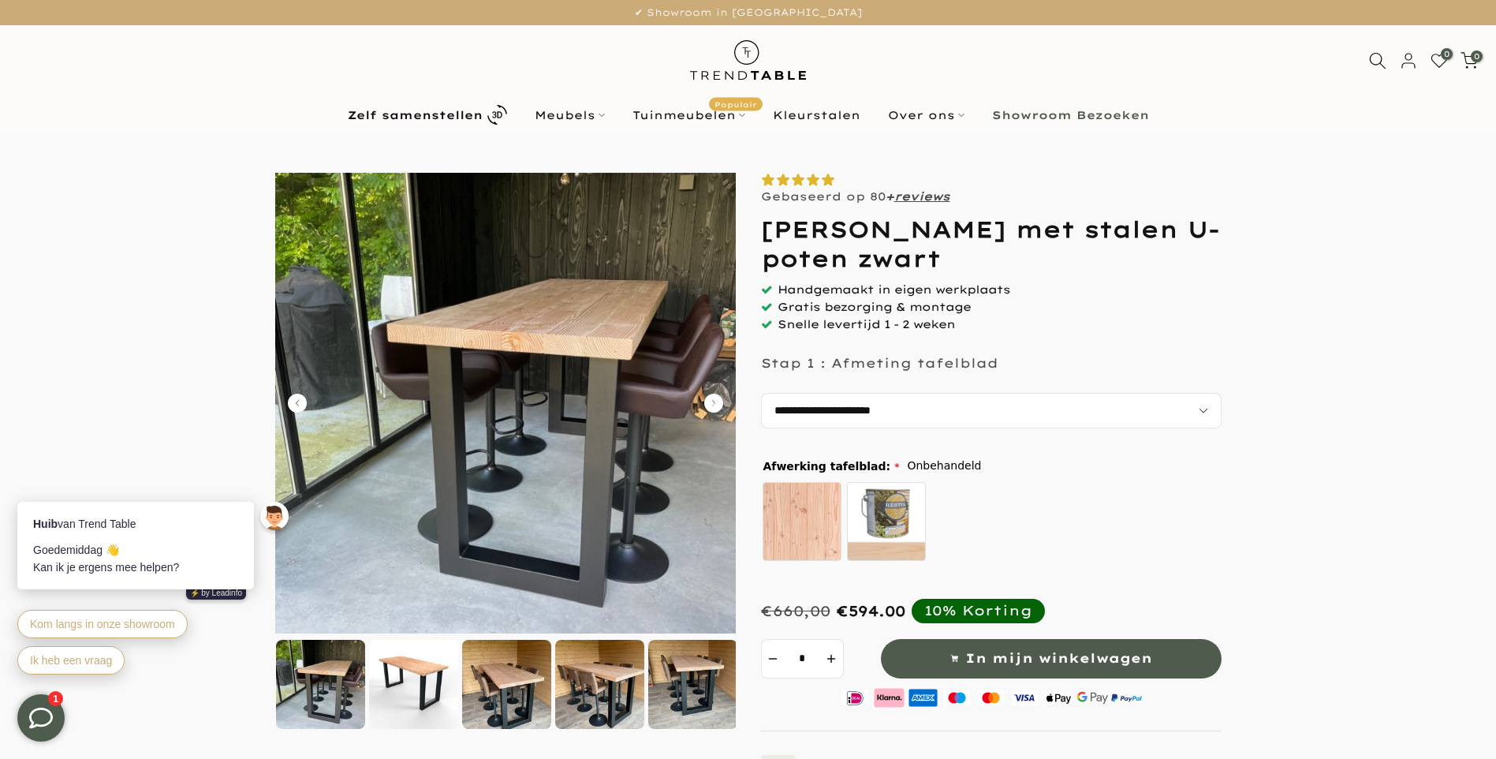  Describe the element at coordinates (991, 410) in the screenshot. I see `select: autocomplete="off"` at that location.